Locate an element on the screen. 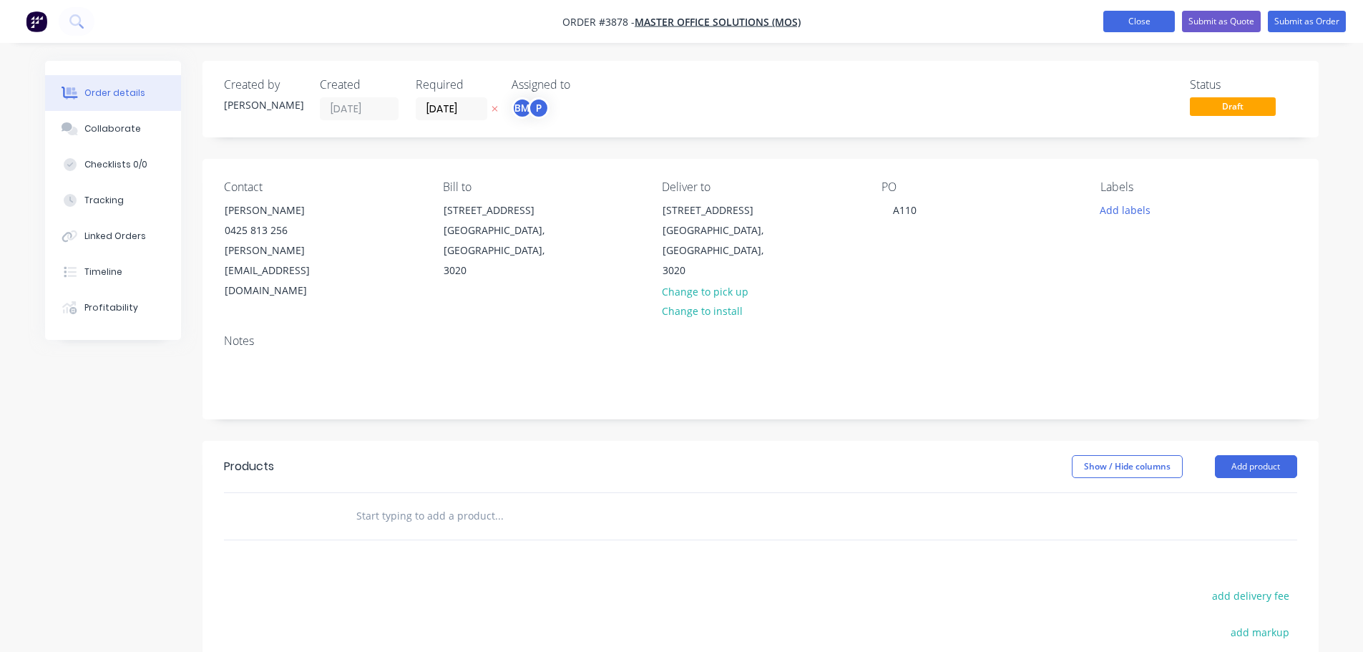 The image size is (1363, 652). button: Collaborate is located at coordinates (113, 129).